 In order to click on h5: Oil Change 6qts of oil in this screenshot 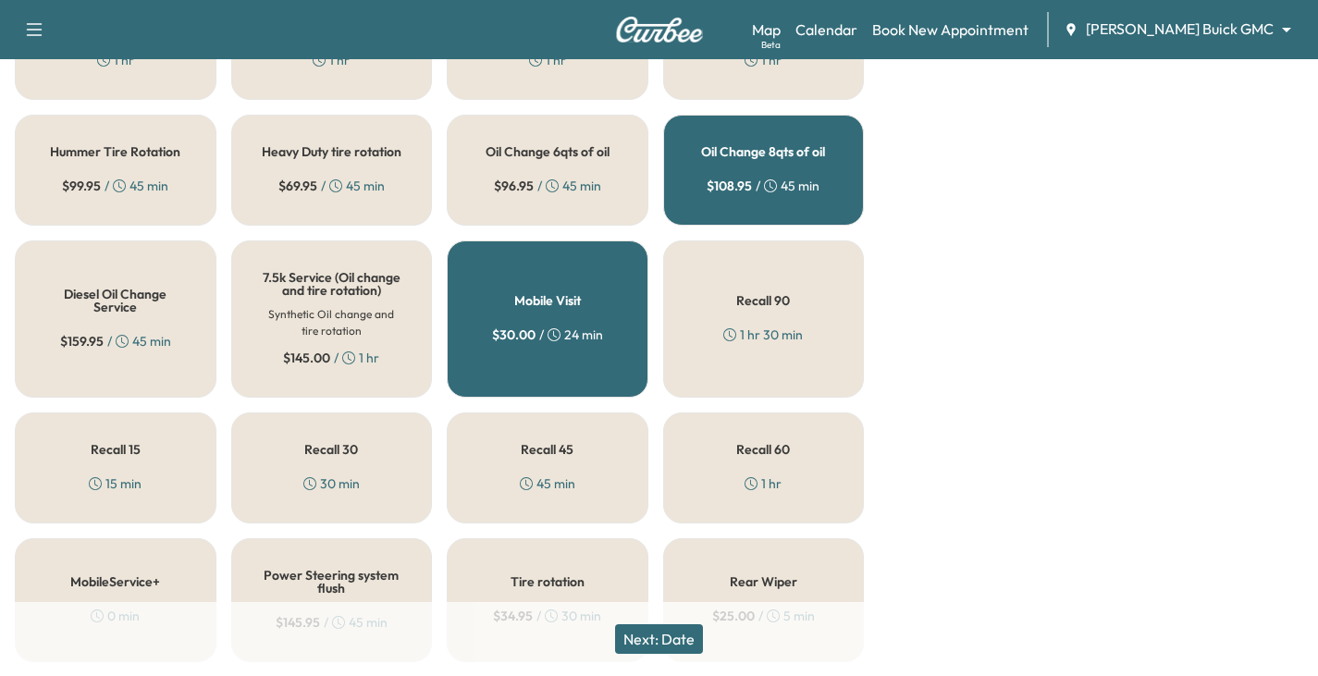, I will do `click(547, 152)`.